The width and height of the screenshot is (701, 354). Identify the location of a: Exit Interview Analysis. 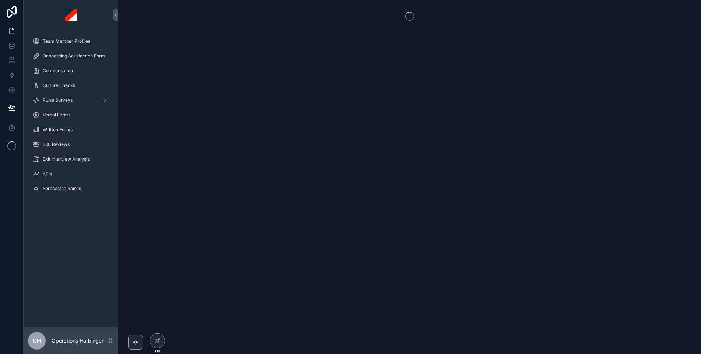
(71, 159).